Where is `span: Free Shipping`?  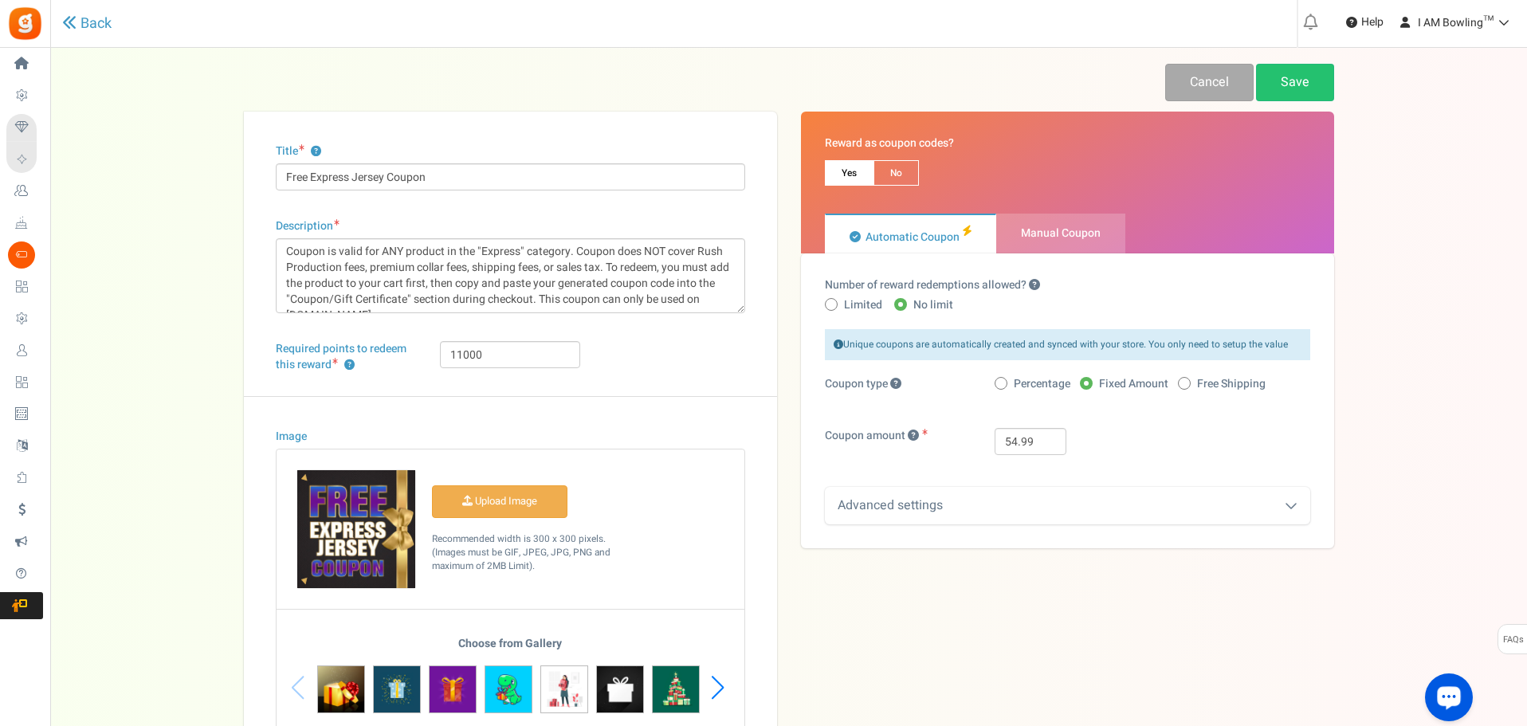 span: Free Shipping is located at coordinates (1232, 384).